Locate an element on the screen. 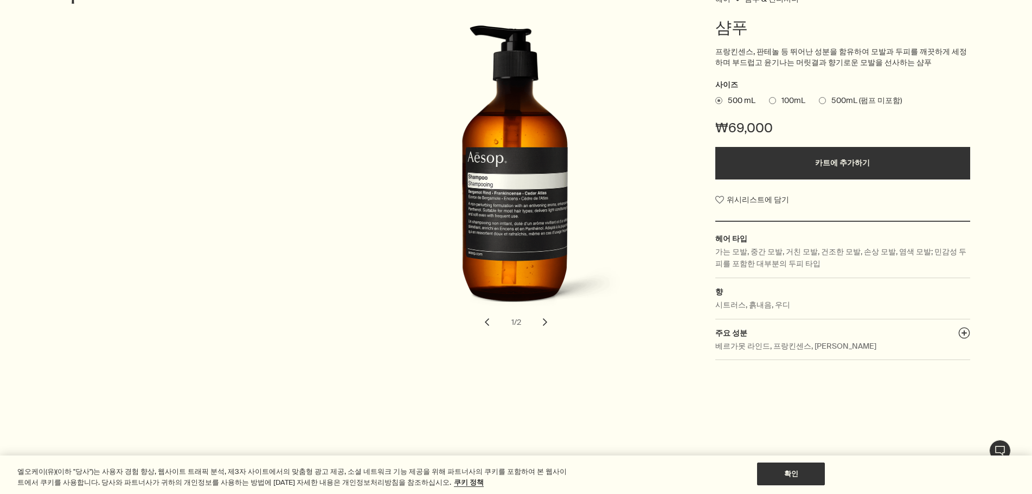  span: 500 mL is located at coordinates (738, 101).